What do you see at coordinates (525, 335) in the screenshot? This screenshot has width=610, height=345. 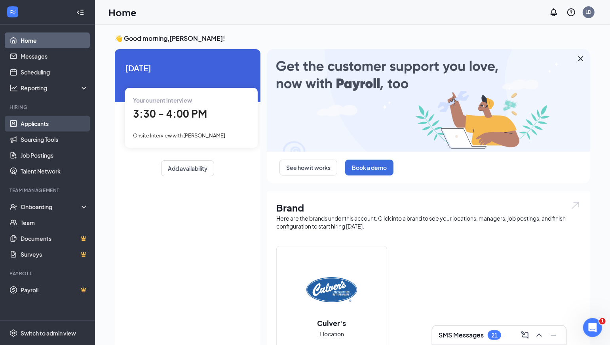 I see `svg: ComposeMessage` at bounding box center [525, 335].